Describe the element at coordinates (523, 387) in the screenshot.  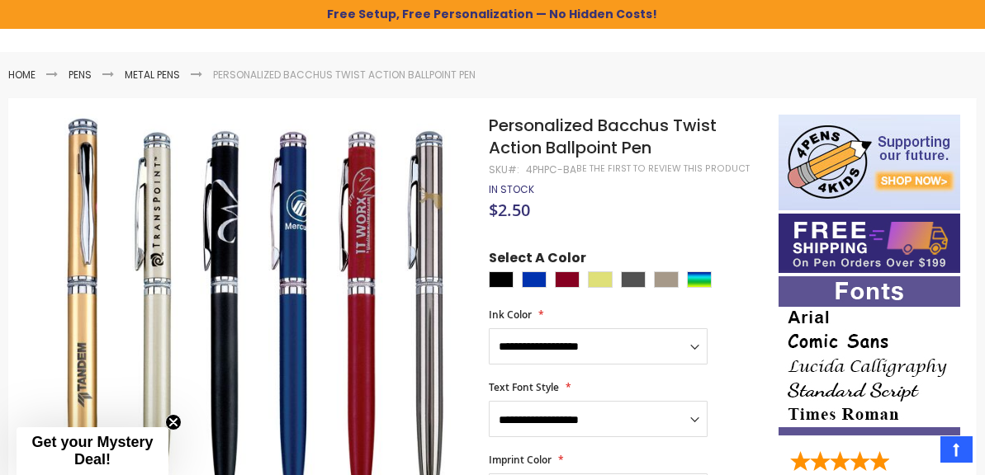
I see `span: Text Font Style` at that location.